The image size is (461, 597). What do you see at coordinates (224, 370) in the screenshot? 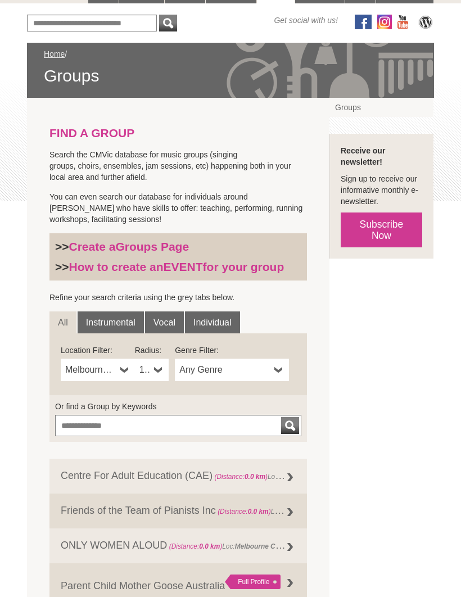
I see `span: Any Genre` at bounding box center [224, 370].